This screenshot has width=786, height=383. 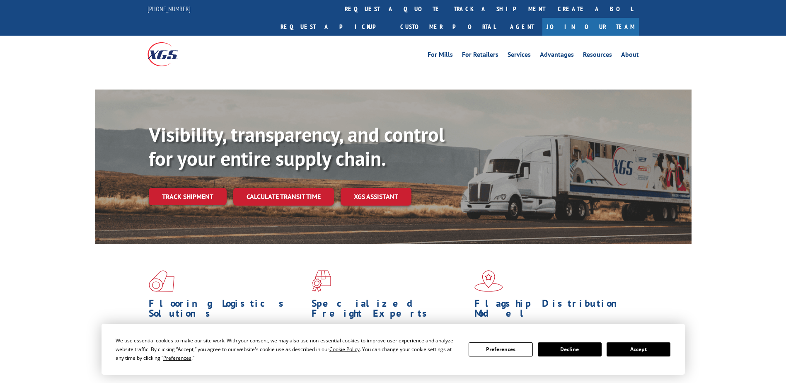 I want to click on b: Visibility, transparency, and control for your entire supply chain., so click(x=297, y=146).